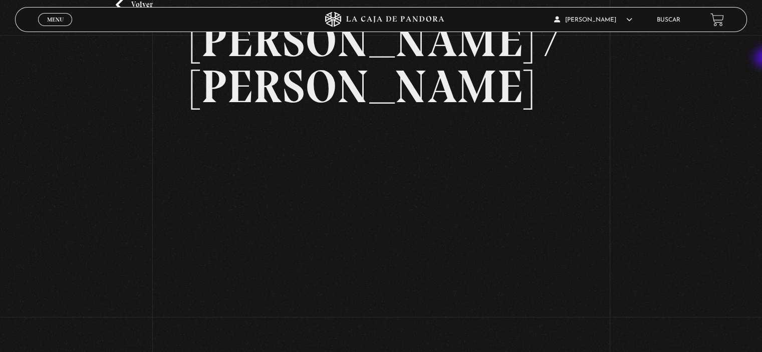 This screenshot has height=352, width=762. What do you see at coordinates (668, 20) in the screenshot?
I see `a: Buscar` at bounding box center [668, 20].